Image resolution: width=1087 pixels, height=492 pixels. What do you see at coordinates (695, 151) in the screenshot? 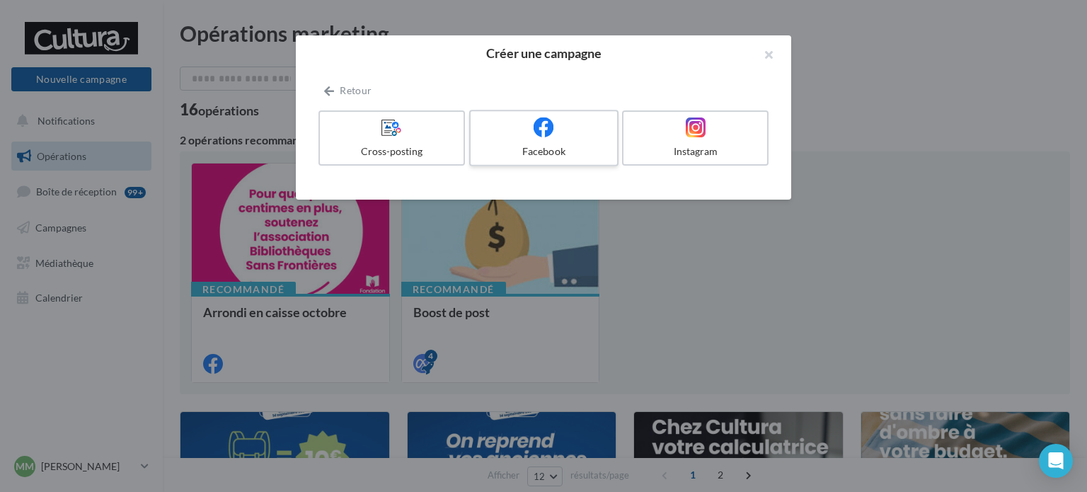
I see `div: Instagram` at bounding box center [695, 151].